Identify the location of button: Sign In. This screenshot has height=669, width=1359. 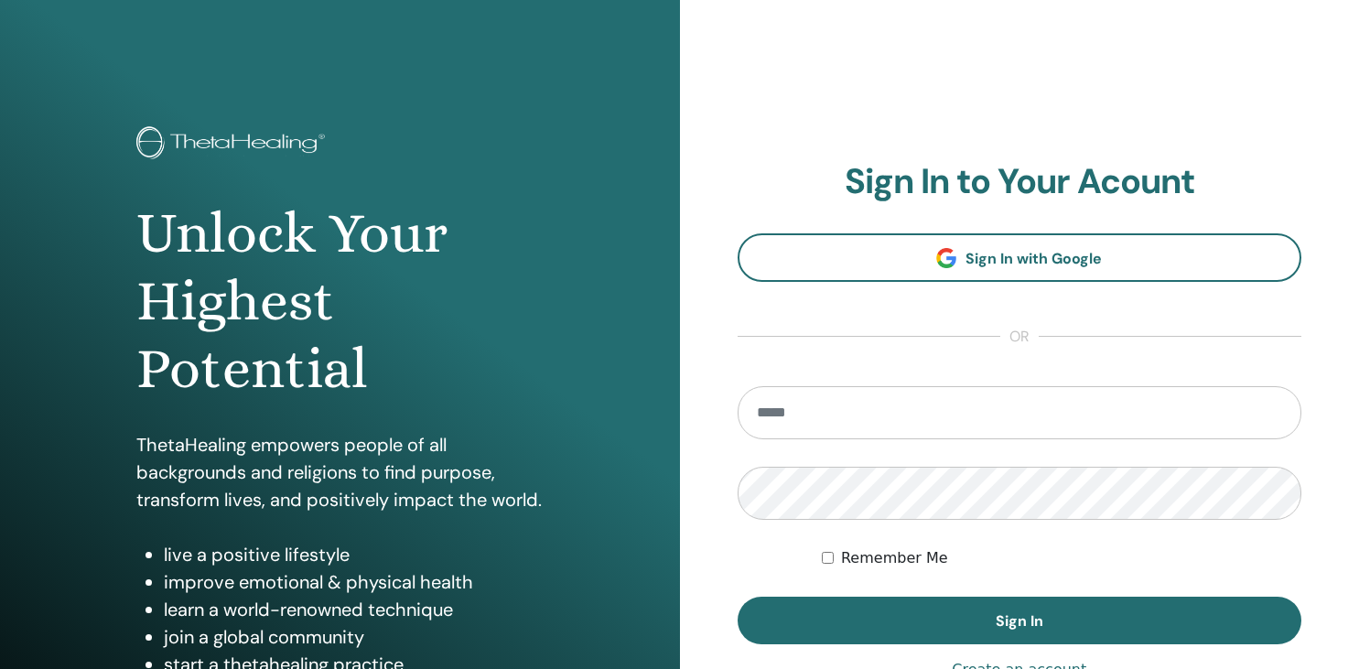
(1019, 620).